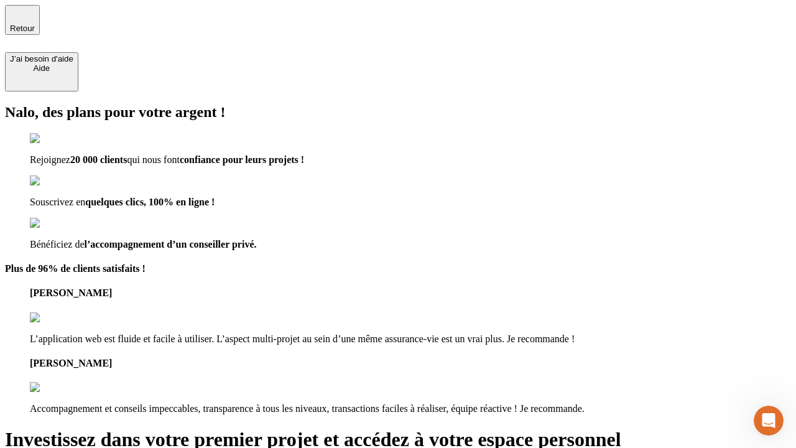 This screenshot has height=448, width=796. I want to click on span: 20 000 clients, so click(99, 159).